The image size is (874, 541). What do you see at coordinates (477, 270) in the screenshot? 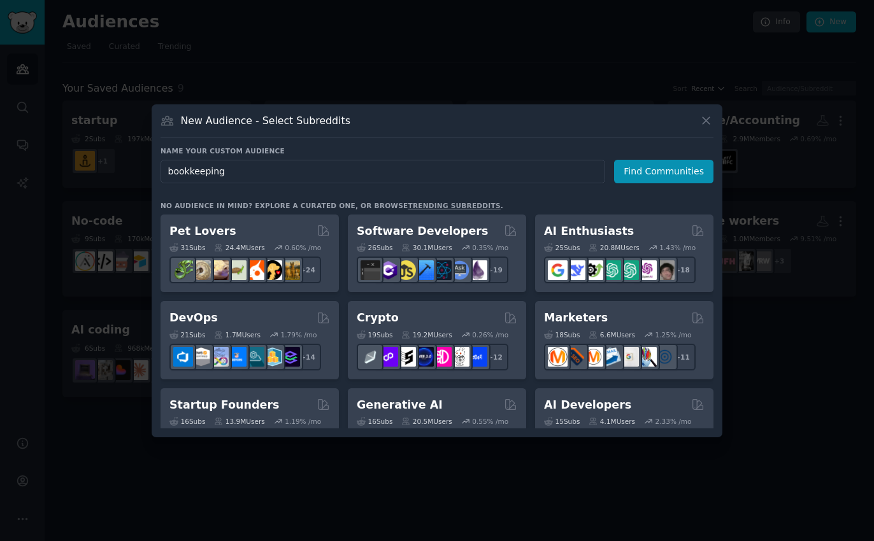
I see `img: elixir` at bounding box center [477, 270].